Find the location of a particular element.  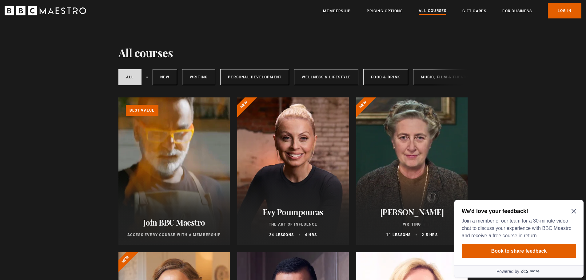

nav: Primary is located at coordinates (452, 11).